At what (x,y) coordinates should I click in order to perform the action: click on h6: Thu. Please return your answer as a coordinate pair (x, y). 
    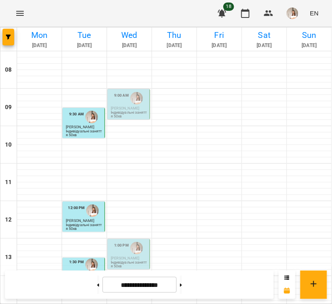
    Looking at the image, I should click on (174, 35).